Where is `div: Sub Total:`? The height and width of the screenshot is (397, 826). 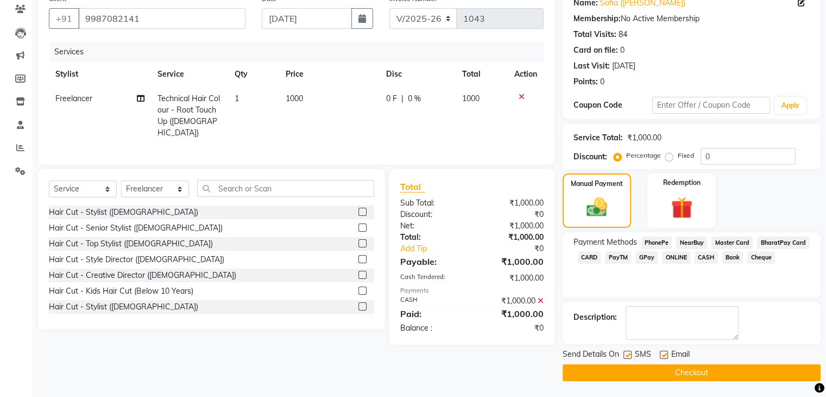 div: Sub Total: is located at coordinates (432, 203).